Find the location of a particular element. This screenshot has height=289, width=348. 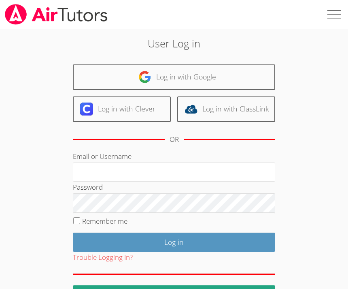

button: Trouble Logging In? is located at coordinates (103, 257).